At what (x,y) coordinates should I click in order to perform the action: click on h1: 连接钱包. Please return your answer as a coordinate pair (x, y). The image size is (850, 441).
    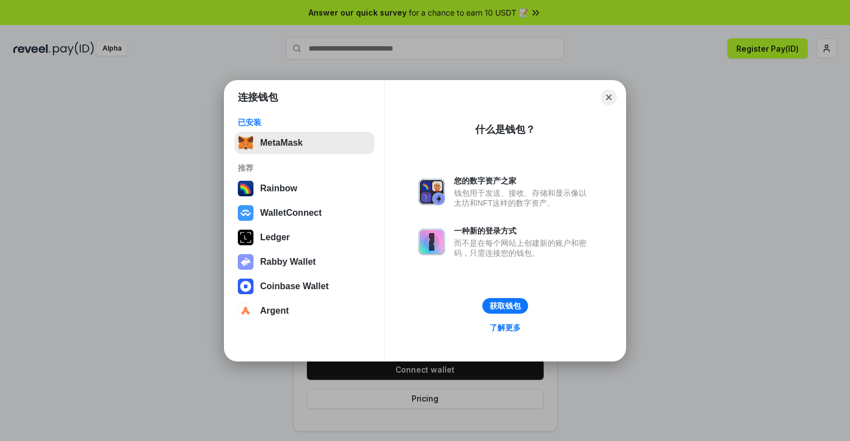
    Looking at the image, I should click on (258, 97).